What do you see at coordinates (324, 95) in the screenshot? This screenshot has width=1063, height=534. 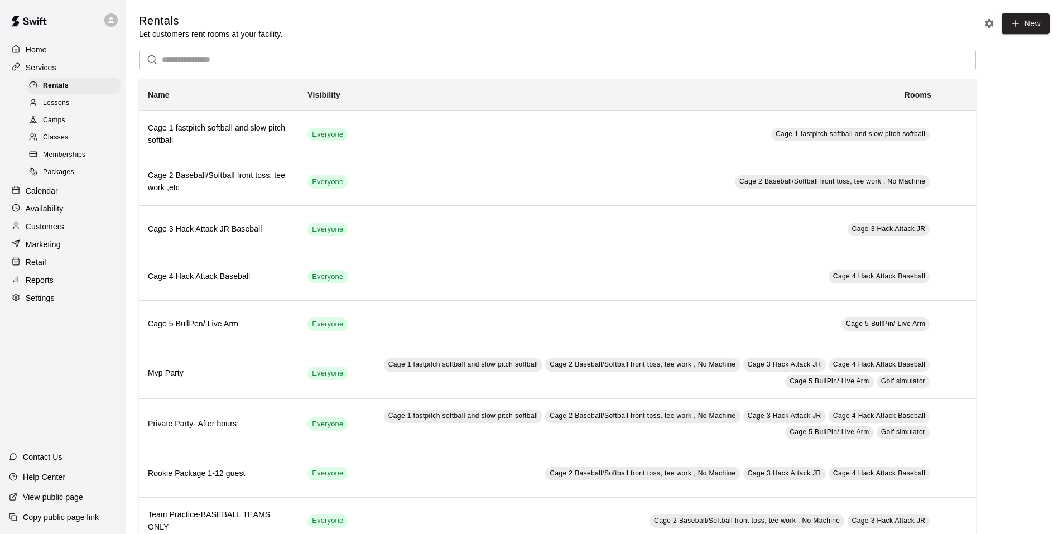 I see `b: Visibility` at bounding box center [324, 95].